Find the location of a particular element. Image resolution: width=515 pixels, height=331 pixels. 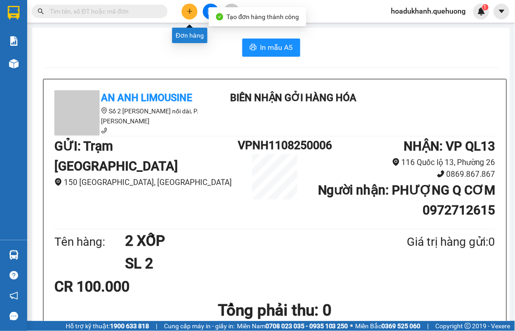

span: In mẫu A5 is located at coordinates (277, 47).